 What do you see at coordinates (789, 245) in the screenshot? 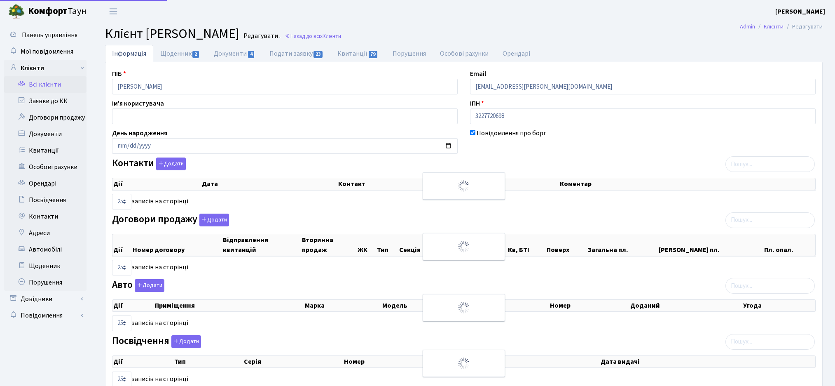
I see `th: Пл. опал.` at bounding box center [789, 245].